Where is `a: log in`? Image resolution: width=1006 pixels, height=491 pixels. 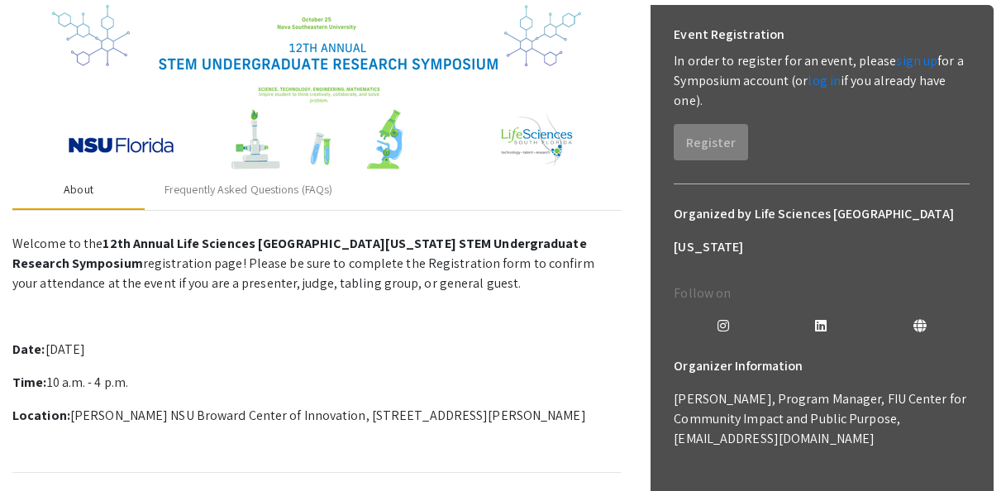
a: log in is located at coordinates (824, 80).